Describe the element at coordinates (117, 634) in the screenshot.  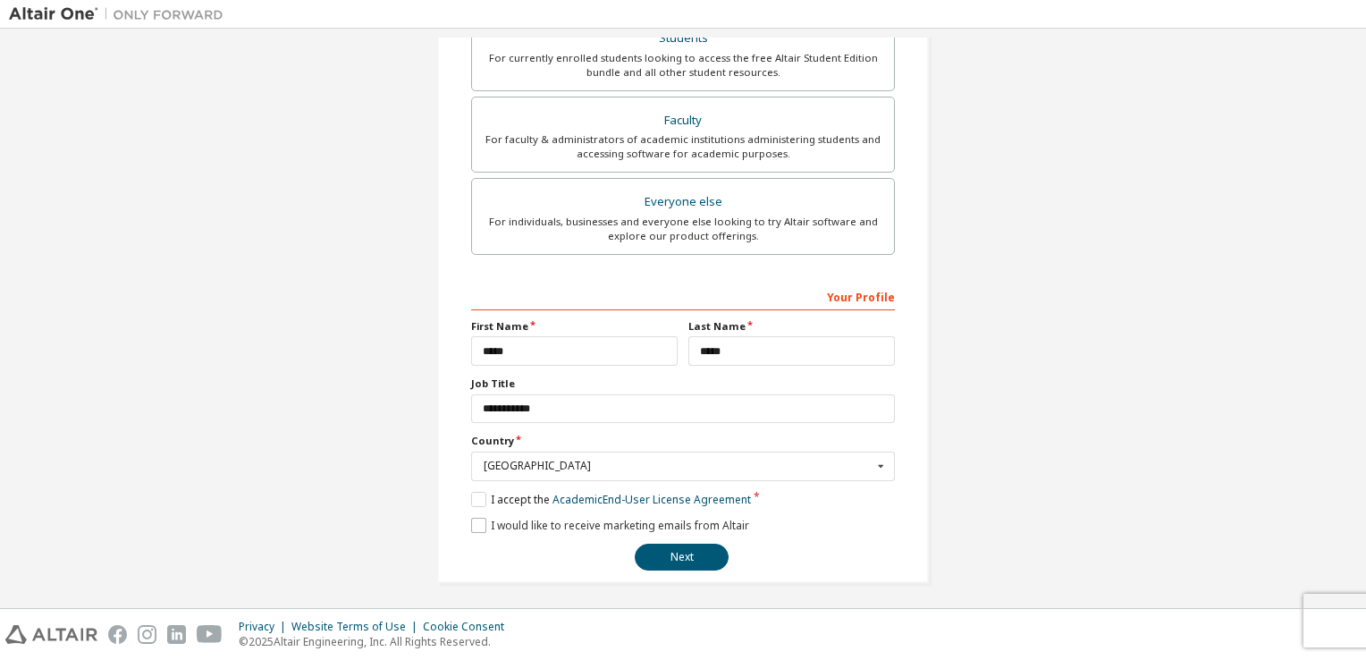
I see `img: facebook.svg` at that location.